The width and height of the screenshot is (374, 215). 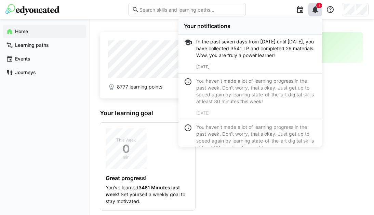 What do you see at coordinates (147, 178) in the screenshot?
I see `h4: Great progress!` at bounding box center [147, 178].